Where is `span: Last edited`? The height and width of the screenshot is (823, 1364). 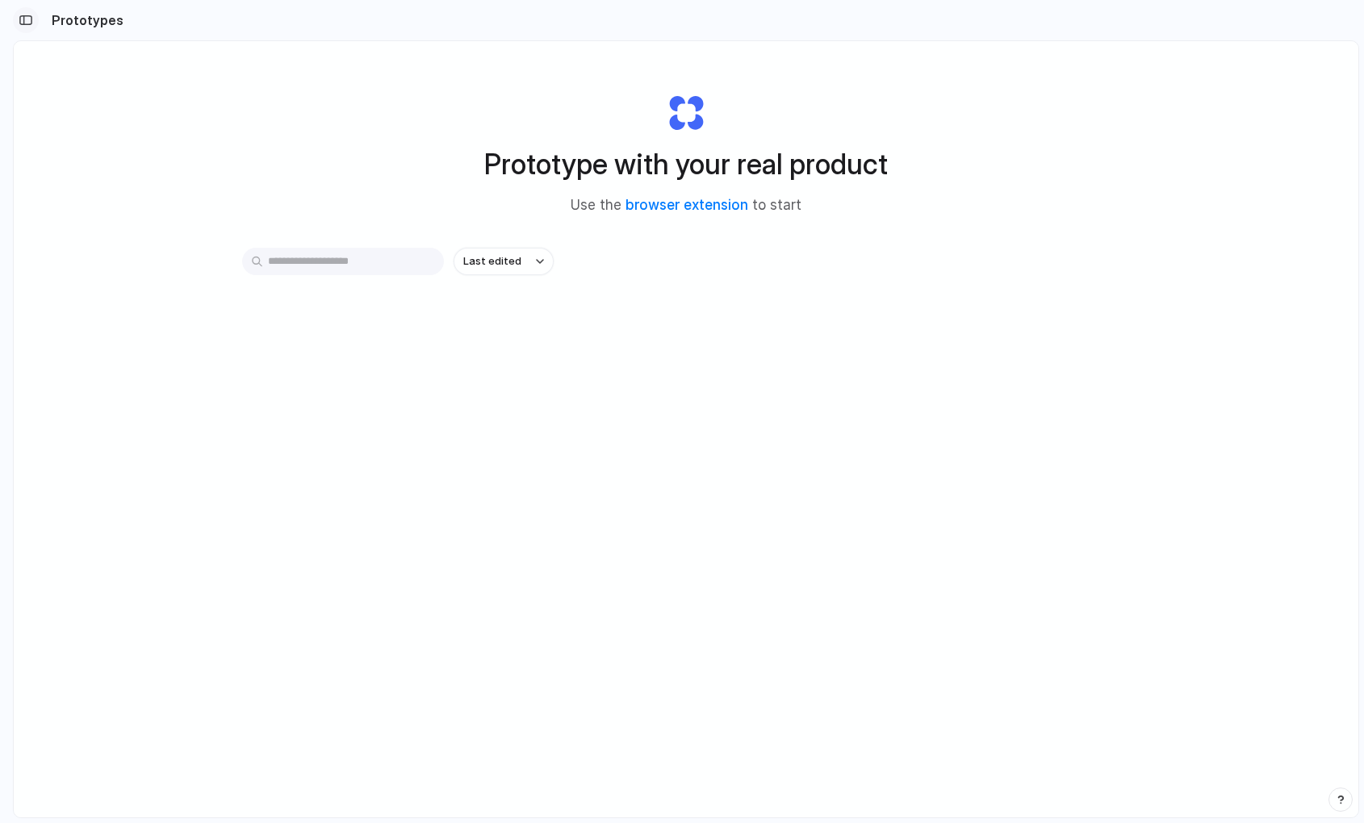 span: Last edited is located at coordinates (492, 262).